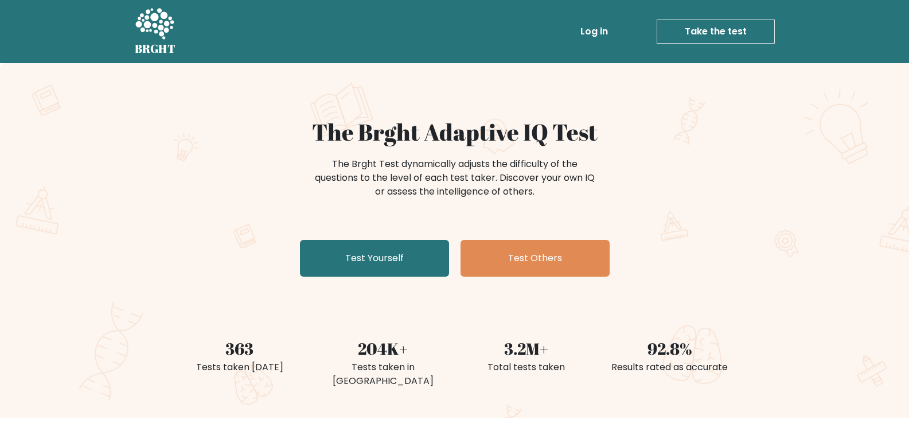  I want to click on div: The Brght Test dynamically adjusts the difficulty of the questions to the level of each test take..., so click(455, 178).